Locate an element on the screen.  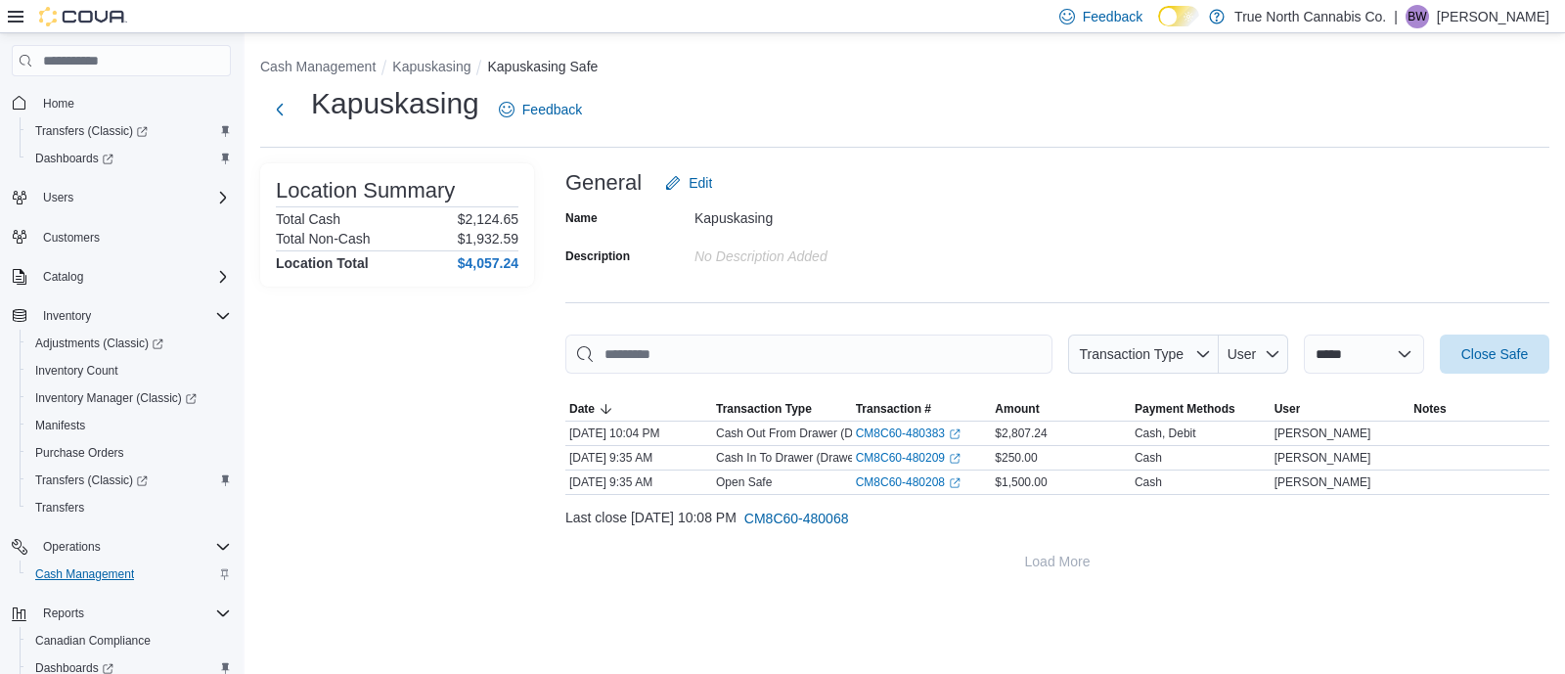
span: Dashboards is located at coordinates (129, 158).